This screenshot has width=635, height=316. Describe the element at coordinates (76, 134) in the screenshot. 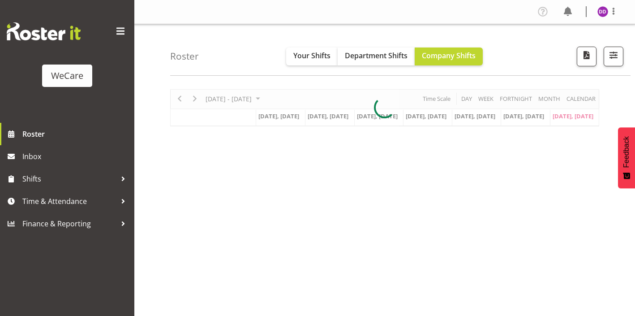

I see `span: Roster` at that location.